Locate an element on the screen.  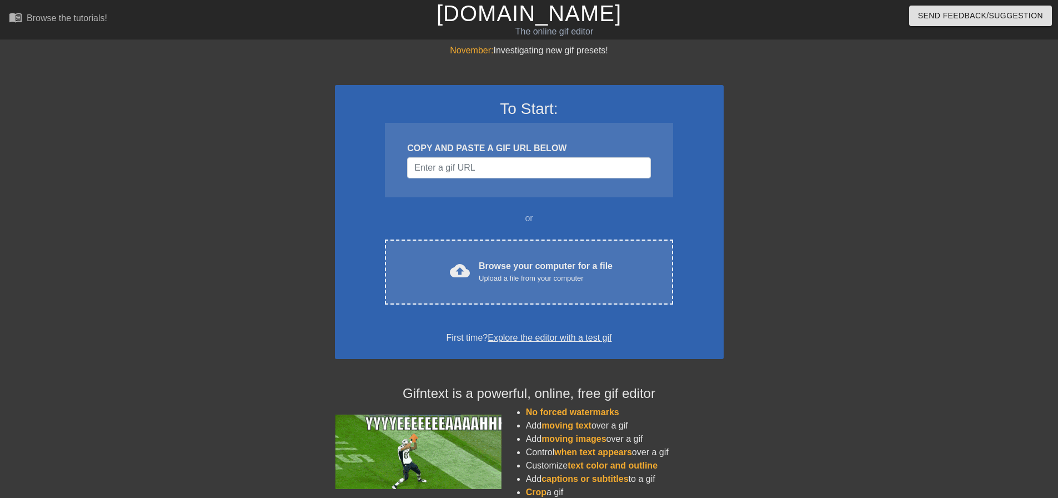
span: cloud_upload is located at coordinates (460, 271).